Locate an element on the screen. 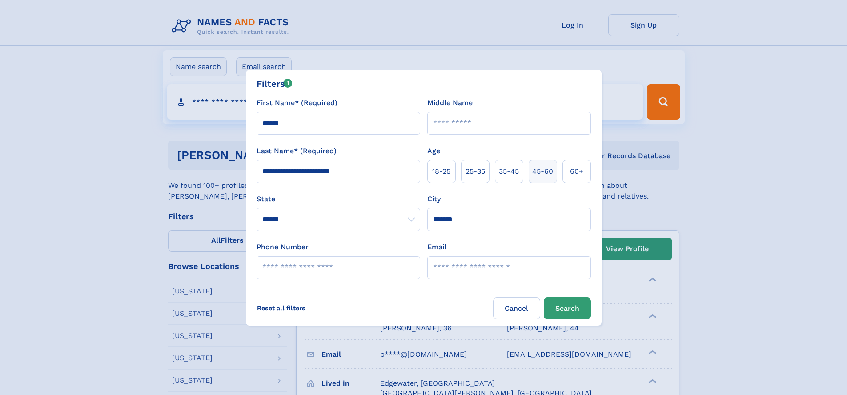 The height and width of the screenshot is (395, 847). span: 60+ is located at coordinates (577, 171).